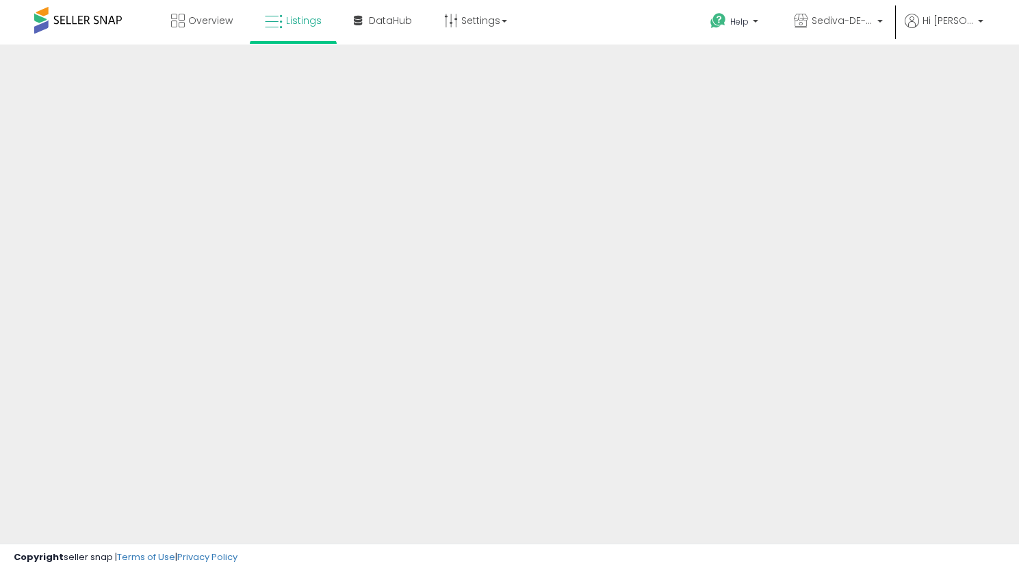 Image resolution: width=1019 pixels, height=571 pixels. Describe the element at coordinates (125, 557) in the screenshot. I see `div: seller snap | |` at that location.